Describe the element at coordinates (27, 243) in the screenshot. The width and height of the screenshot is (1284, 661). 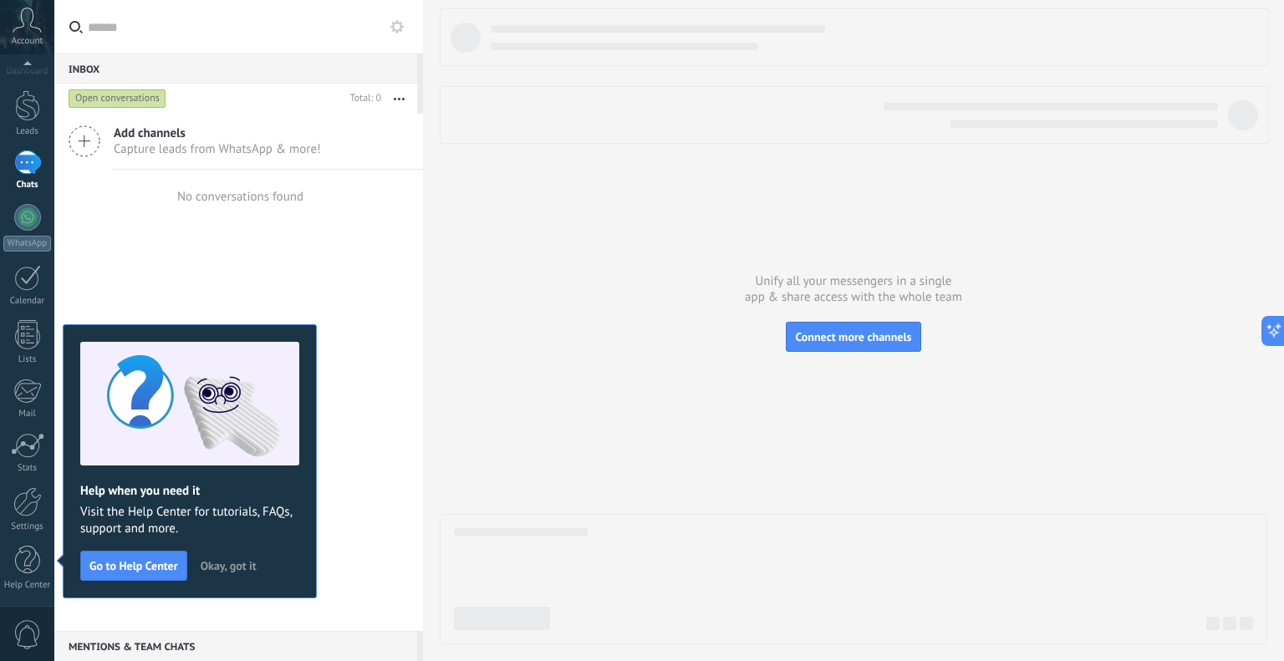
I see `div: WhatsApp` at that location.